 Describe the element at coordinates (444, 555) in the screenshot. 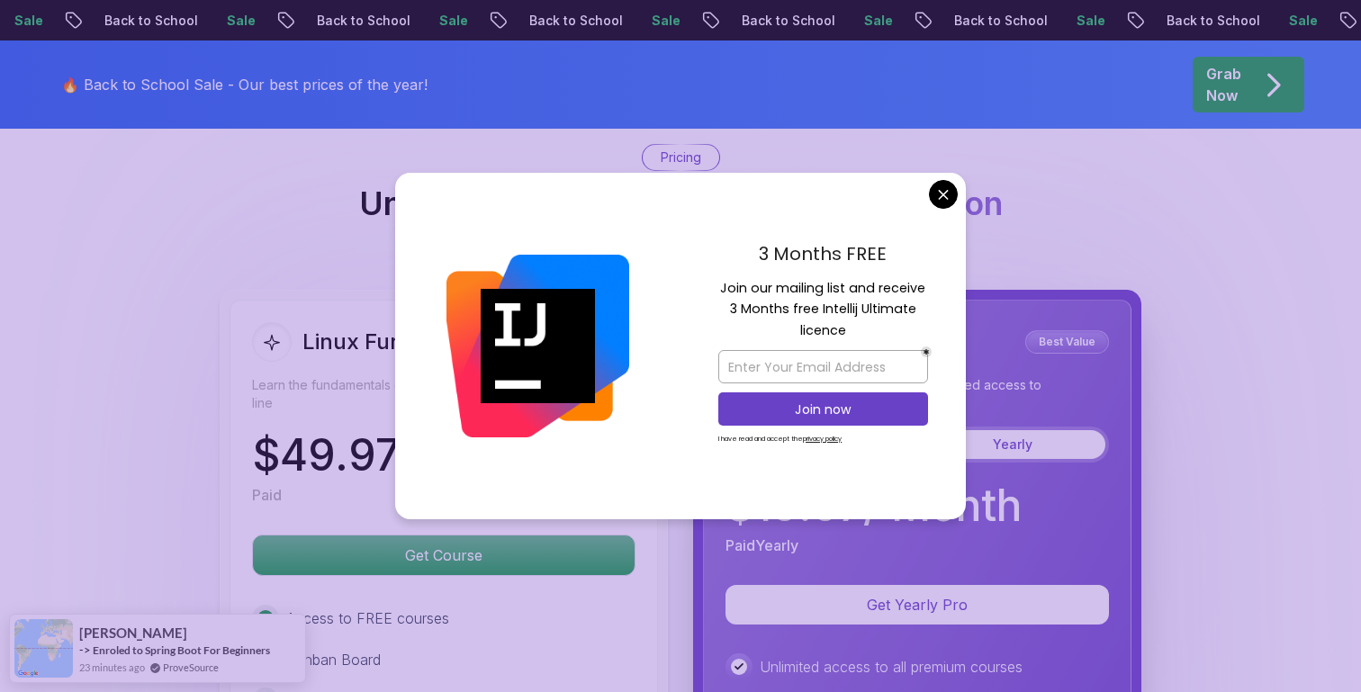

I see `button: Get Course` at that location.